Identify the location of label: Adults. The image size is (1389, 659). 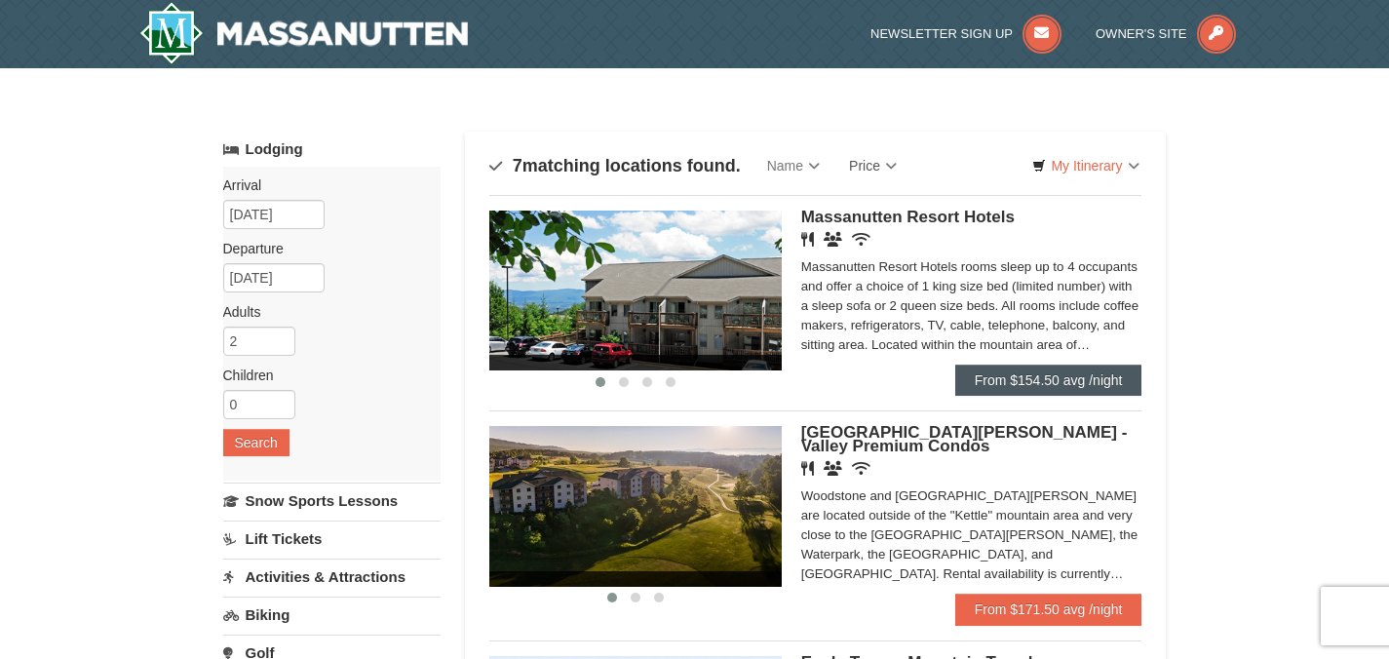
(324, 312).